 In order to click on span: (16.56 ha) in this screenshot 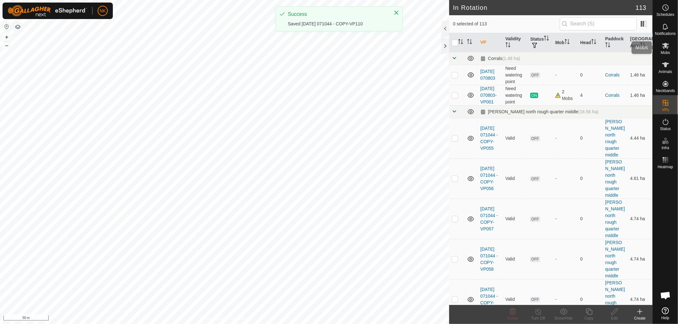, I will do `click(588, 112)`.